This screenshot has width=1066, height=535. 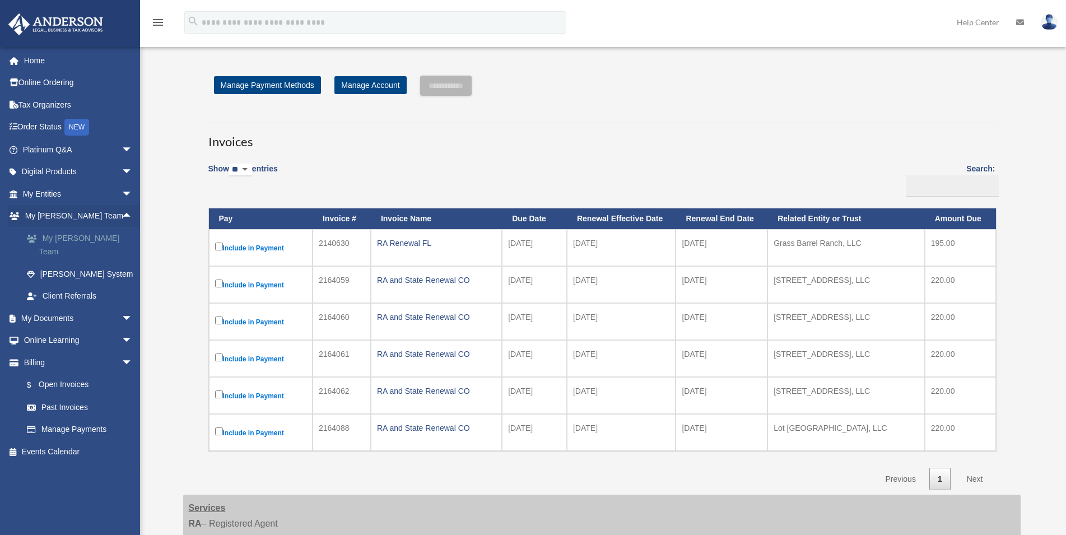 I want to click on img: Anderson Advisors Platinum Portal, so click(x=55, y=24).